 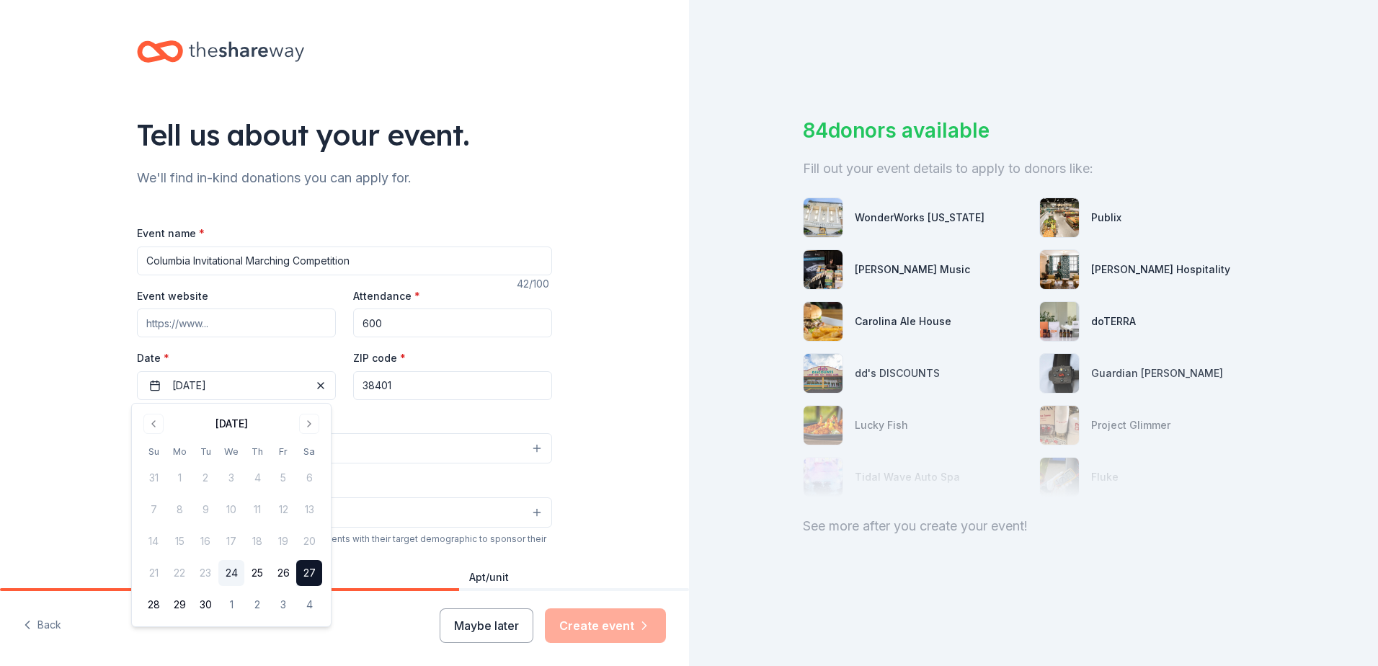 I want to click on button: 25, so click(x=257, y=573).